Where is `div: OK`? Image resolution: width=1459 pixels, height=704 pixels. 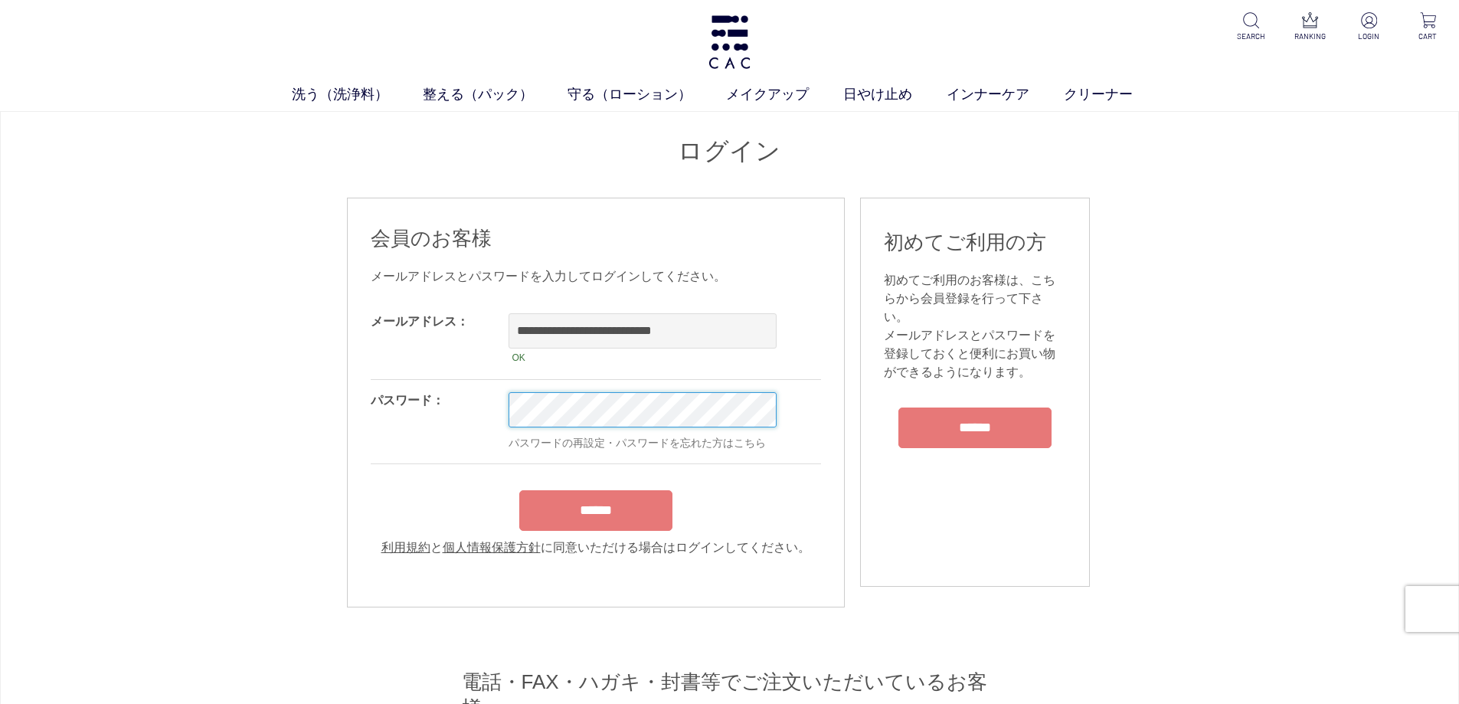
div: OK is located at coordinates (643, 358).